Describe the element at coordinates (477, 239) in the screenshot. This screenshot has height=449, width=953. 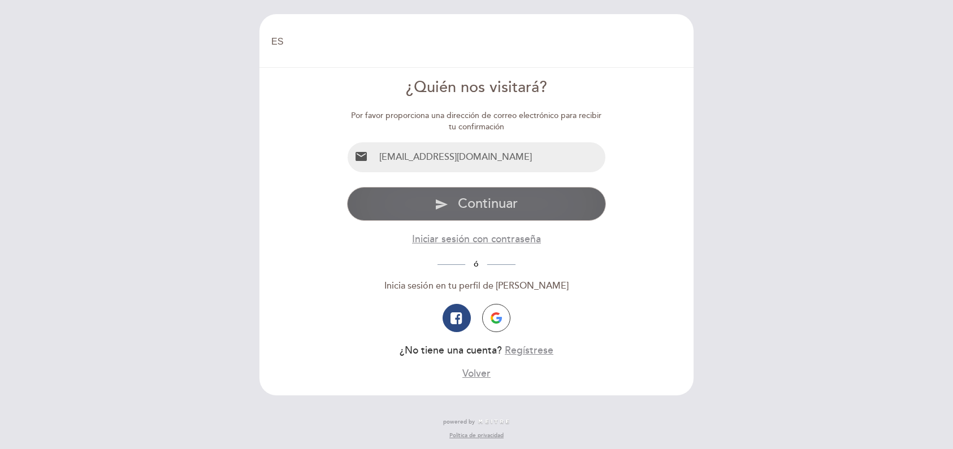
I see `button: Iniciar sesión con contraseña` at that location.